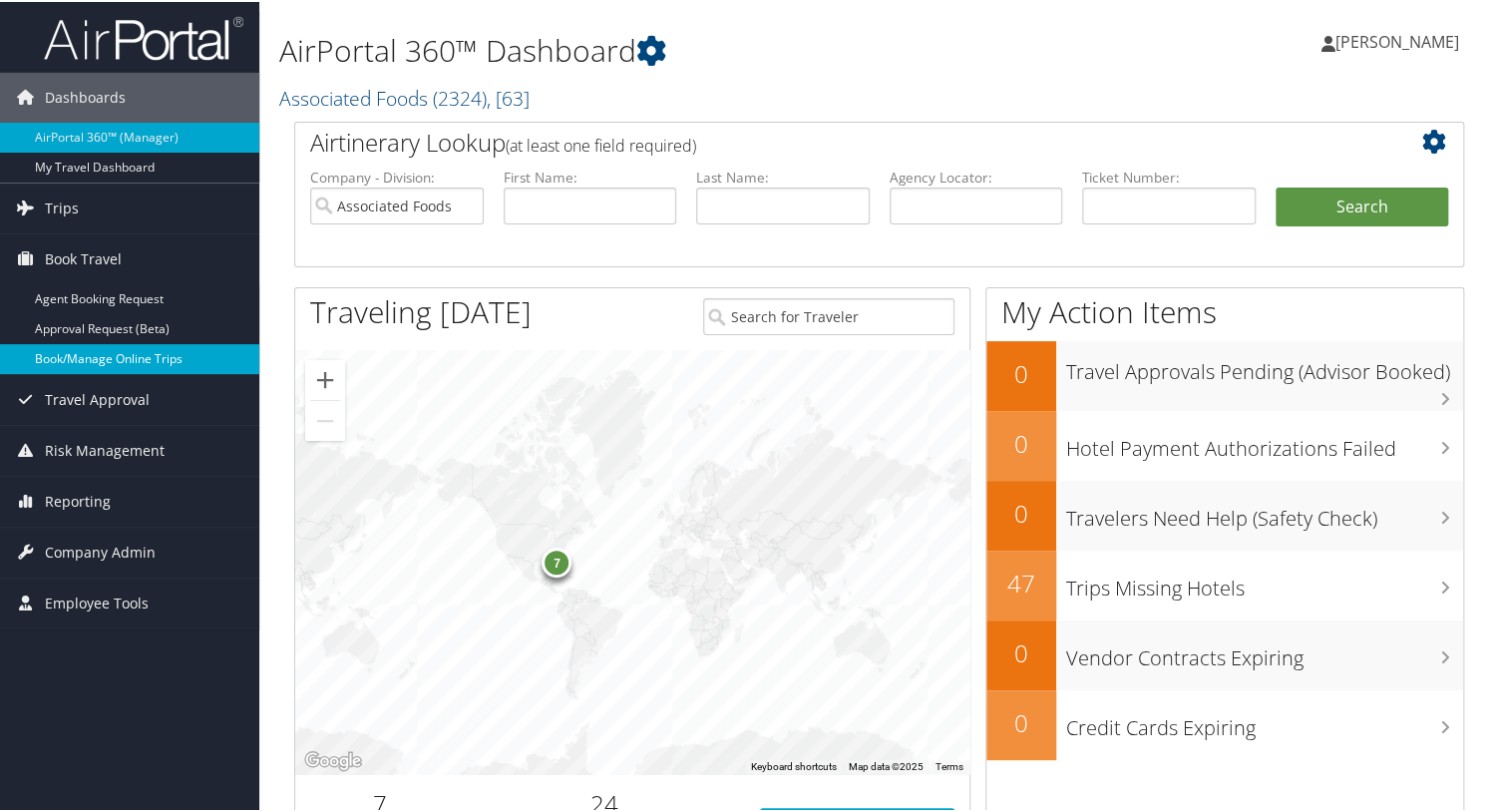 The image size is (1492, 811). Describe the element at coordinates (97, 398) in the screenshot. I see `span: Travel Approval` at that location.